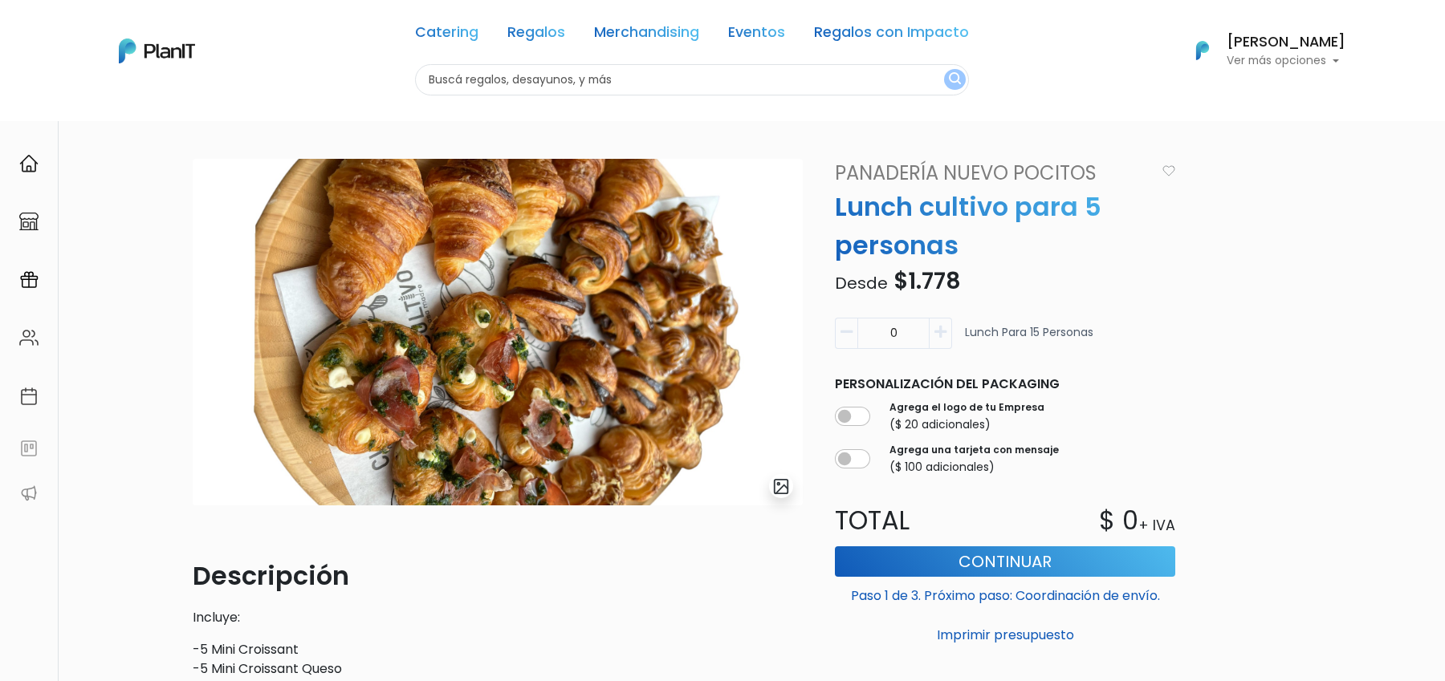 This screenshot has width=1445, height=681. I want to click on p: Ver más opciones, so click(1286, 61).